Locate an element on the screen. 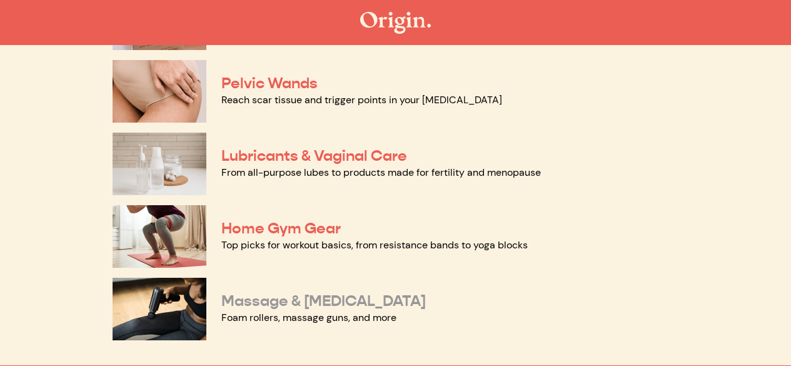 Image resolution: width=791 pixels, height=366 pixels. a: Foam rollers, massage guns, and more is located at coordinates (309, 317).